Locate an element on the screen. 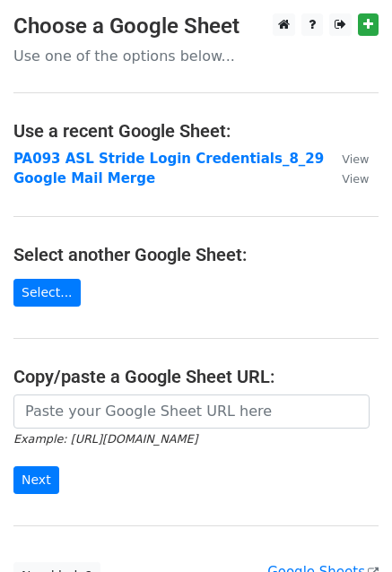 The image size is (392, 572). p: Use one of the options below... is located at coordinates (195, 56).